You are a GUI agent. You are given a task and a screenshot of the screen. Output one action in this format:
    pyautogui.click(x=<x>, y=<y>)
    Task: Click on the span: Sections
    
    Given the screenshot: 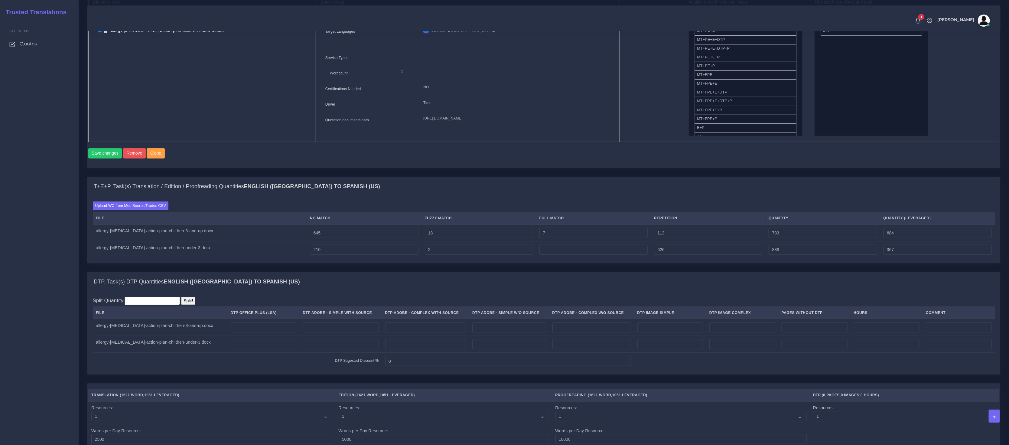 What is the action you would take?
    pyautogui.click(x=19, y=31)
    